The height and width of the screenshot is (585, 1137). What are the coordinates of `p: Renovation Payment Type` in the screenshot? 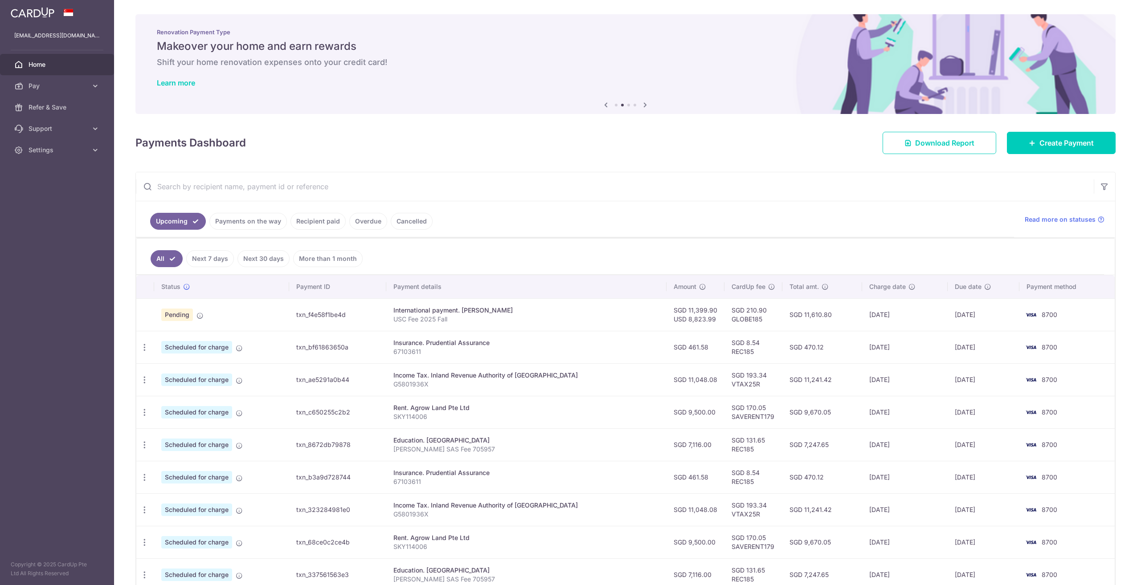 It's located at (625, 32).